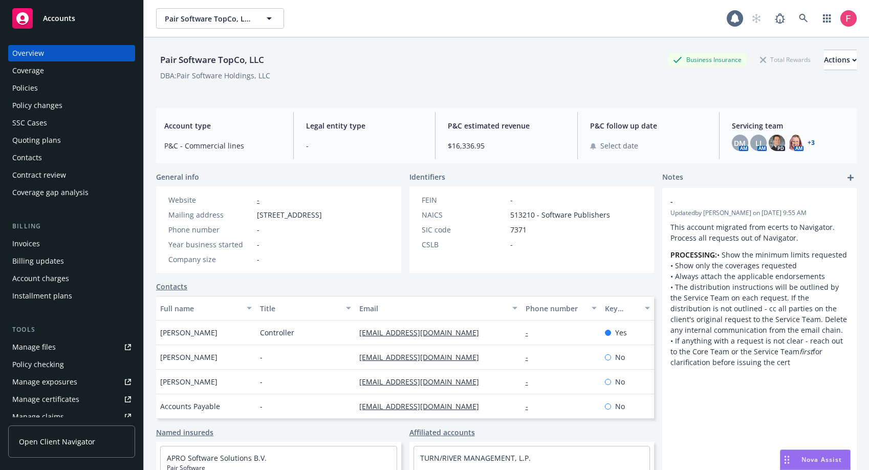 The height and width of the screenshot is (470, 869). I want to click on div: SIC code, so click(463, 229).